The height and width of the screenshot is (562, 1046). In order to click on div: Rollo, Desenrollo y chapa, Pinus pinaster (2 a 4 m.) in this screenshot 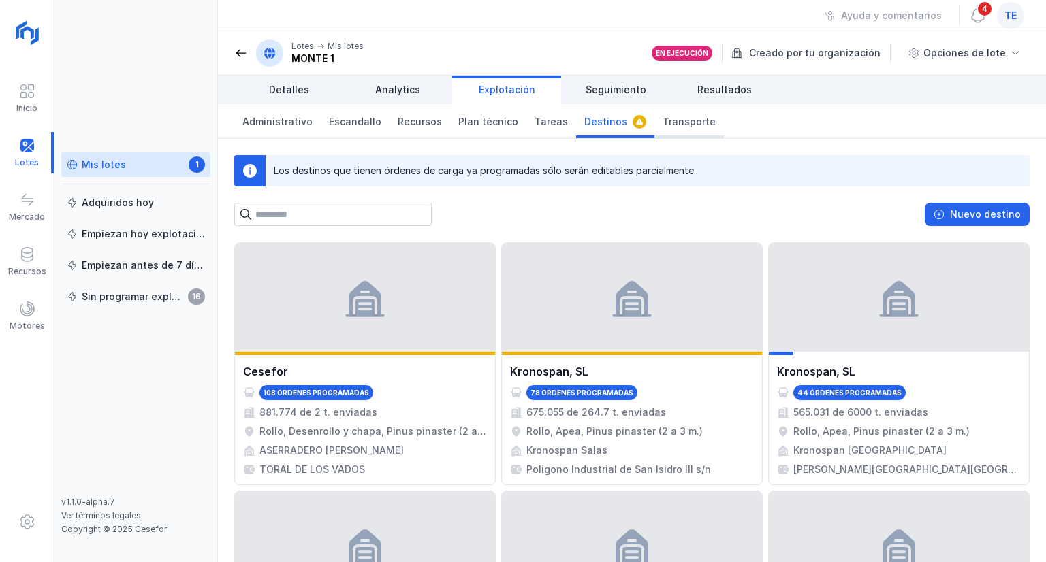, I will do `click(373, 432)`.